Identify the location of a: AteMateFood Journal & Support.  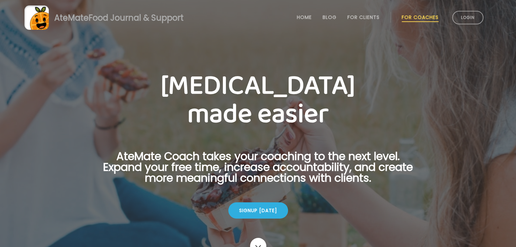
(258, 18).